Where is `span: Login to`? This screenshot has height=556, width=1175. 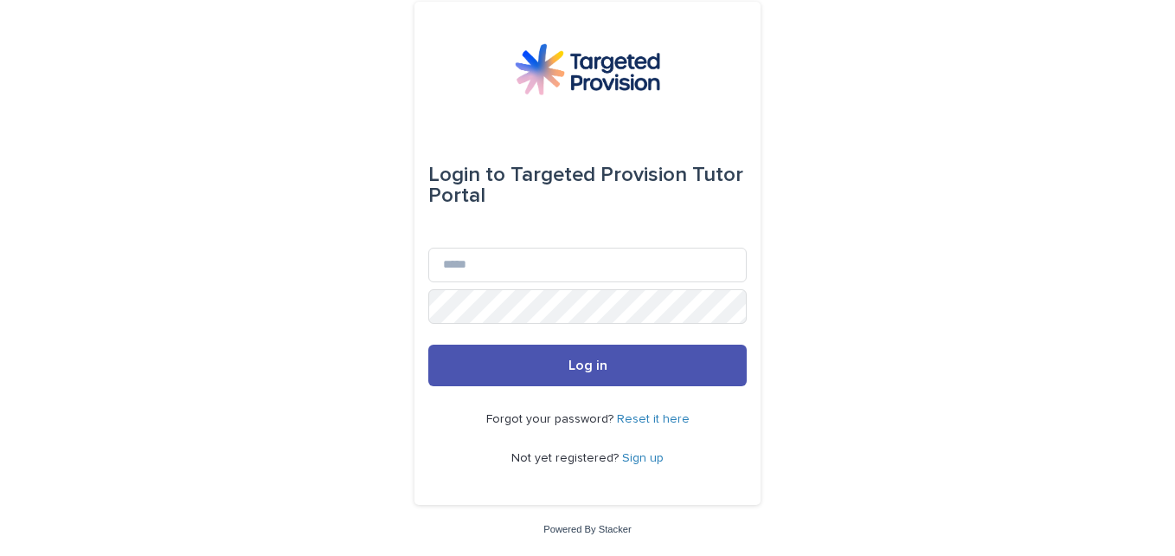
span: Login to is located at coordinates (466, 175).